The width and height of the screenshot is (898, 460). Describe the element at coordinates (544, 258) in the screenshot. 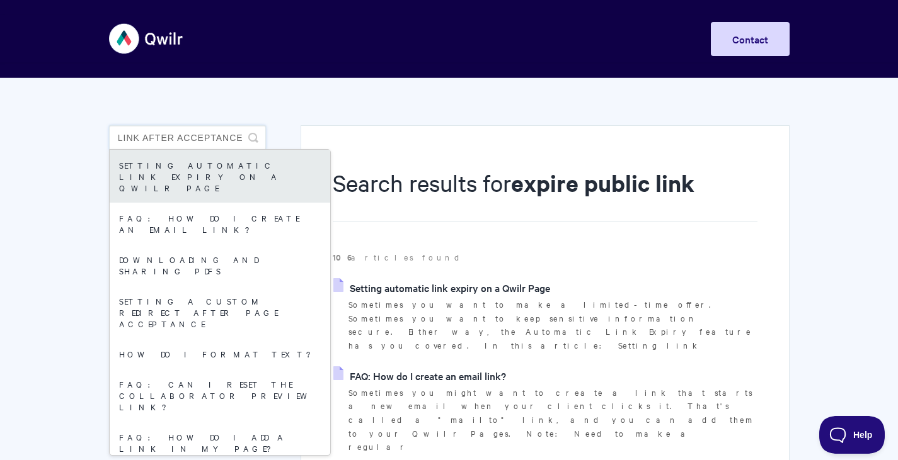

I see `p: articles found` at that location.